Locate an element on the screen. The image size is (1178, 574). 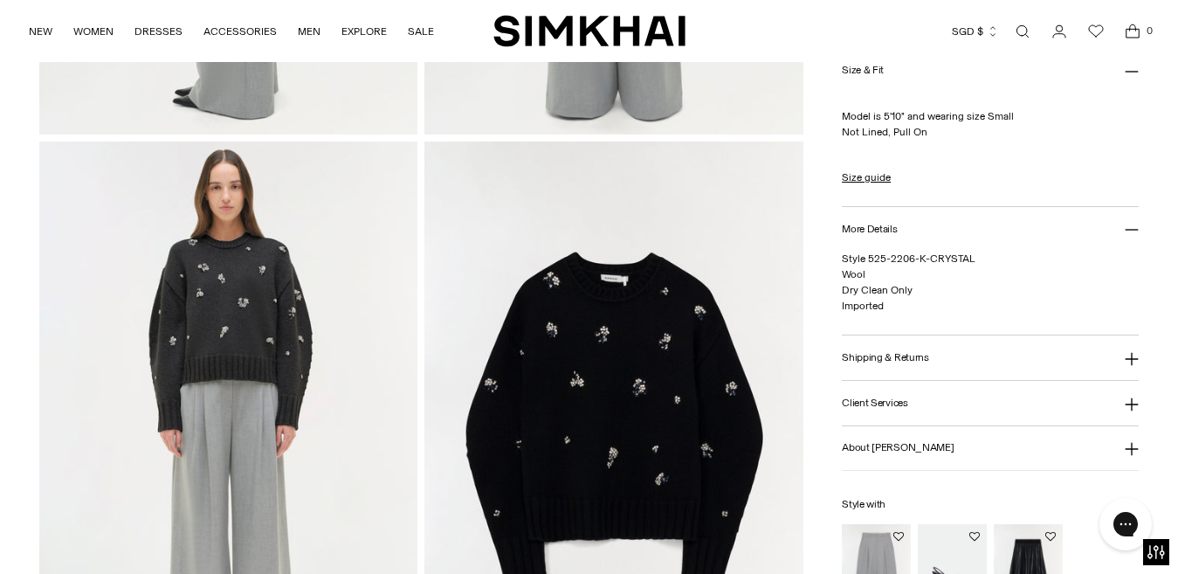
a: Open search modal is located at coordinates (1023, 31).